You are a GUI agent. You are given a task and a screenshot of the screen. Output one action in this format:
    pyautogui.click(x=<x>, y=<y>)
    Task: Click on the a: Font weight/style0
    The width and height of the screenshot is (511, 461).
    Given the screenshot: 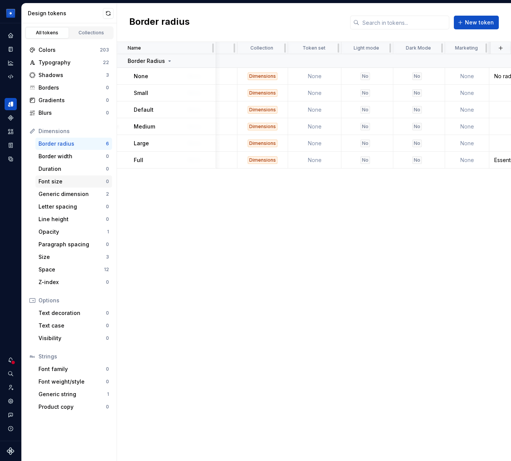 What is the action you would take?
    pyautogui.click(x=74, y=382)
    